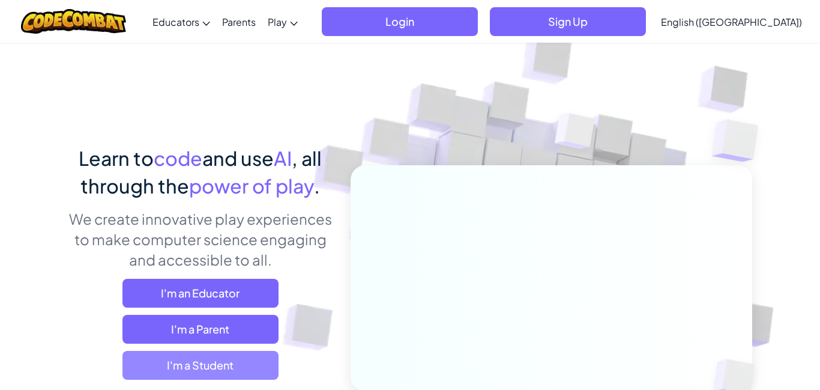 The image size is (820, 390). Describe the element at coordinates (200, 329) in the screenshot. I see `span: I'm a Parent` at that location.